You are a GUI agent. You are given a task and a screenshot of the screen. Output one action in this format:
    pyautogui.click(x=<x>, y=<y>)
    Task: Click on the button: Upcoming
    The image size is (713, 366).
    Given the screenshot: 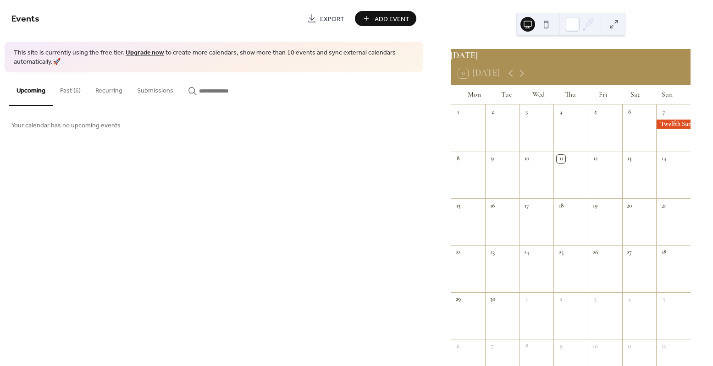 What is the action you would take?
    pyautogui.click(x=31, y=89)
    